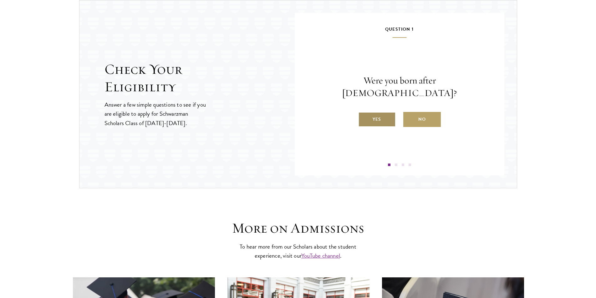  I want to click on h3: More on Admissions, so click(298, 228).